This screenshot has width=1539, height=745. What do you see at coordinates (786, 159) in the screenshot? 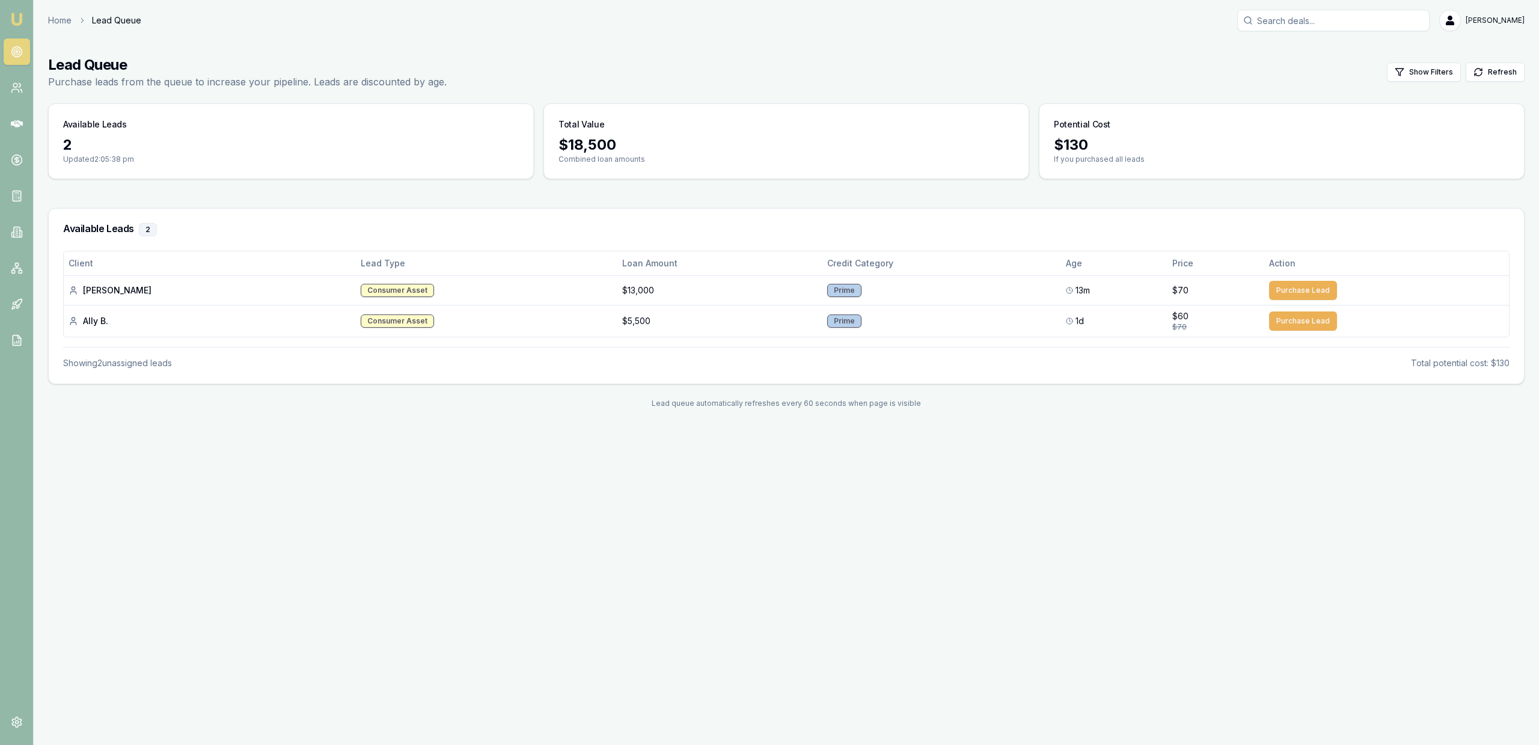
I see `p: Combined loan amounts` at bounding box center [786, 159].